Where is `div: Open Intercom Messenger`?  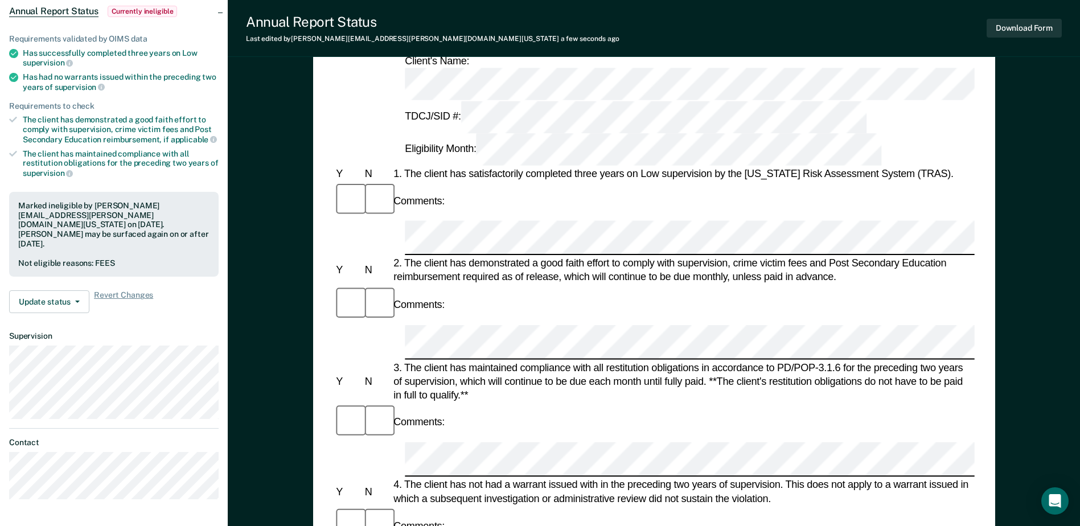 div: Open Intercom Messenger is located at coordinates (1055, 501).